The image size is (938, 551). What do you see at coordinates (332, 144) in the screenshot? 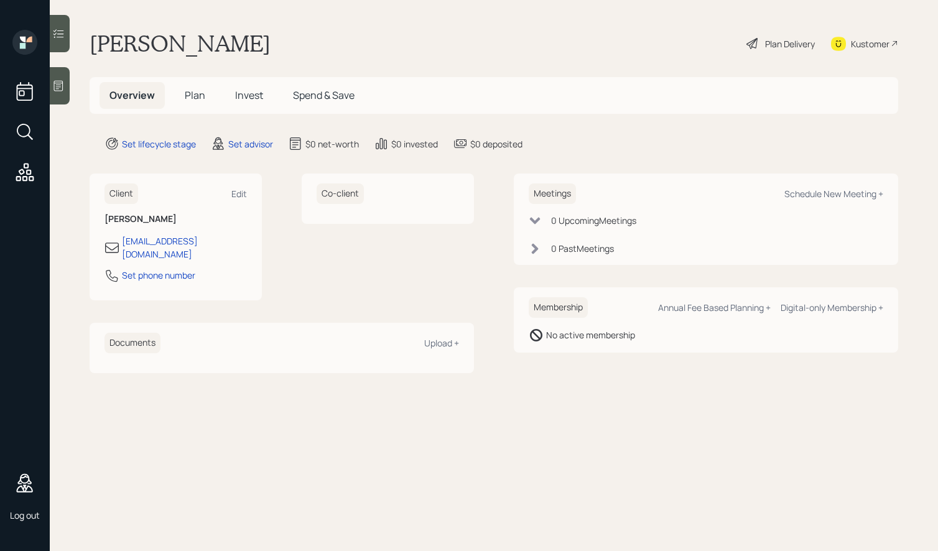
I see `div: $0 net-worth` at bounding box center [332, 144].